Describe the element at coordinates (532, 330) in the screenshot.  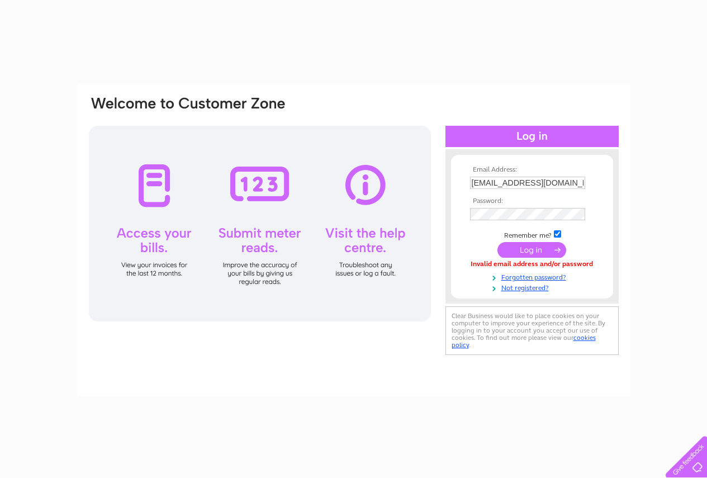
I see `div: Clear Business would like to place cookies on your computer to improve your experience of the sit...` at that location.